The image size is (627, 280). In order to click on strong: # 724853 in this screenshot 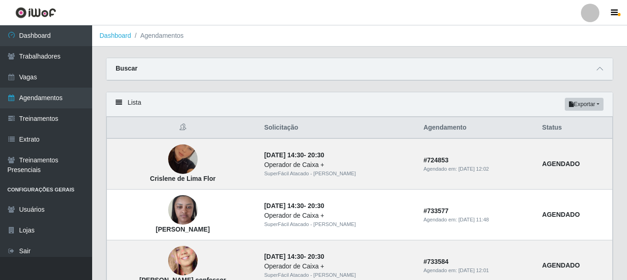, I will do `click(436, 160)`.